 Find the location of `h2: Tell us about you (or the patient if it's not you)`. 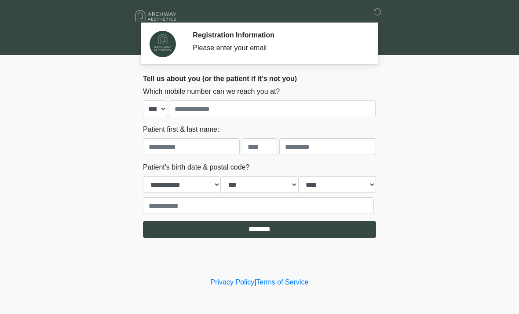

h2: Tell us about you (or the patient if it's not you) is located at coordinates (260, 78).